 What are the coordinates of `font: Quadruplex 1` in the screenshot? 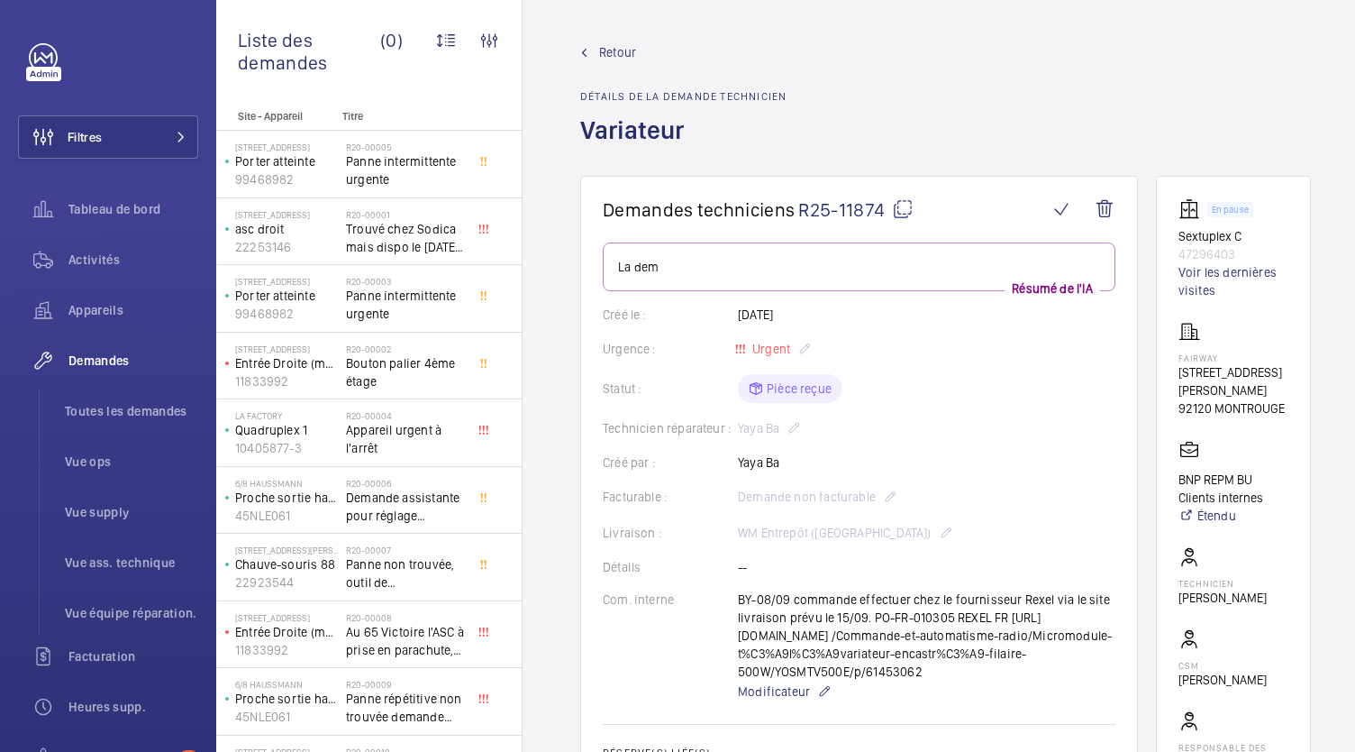 It's located at (271, 430).